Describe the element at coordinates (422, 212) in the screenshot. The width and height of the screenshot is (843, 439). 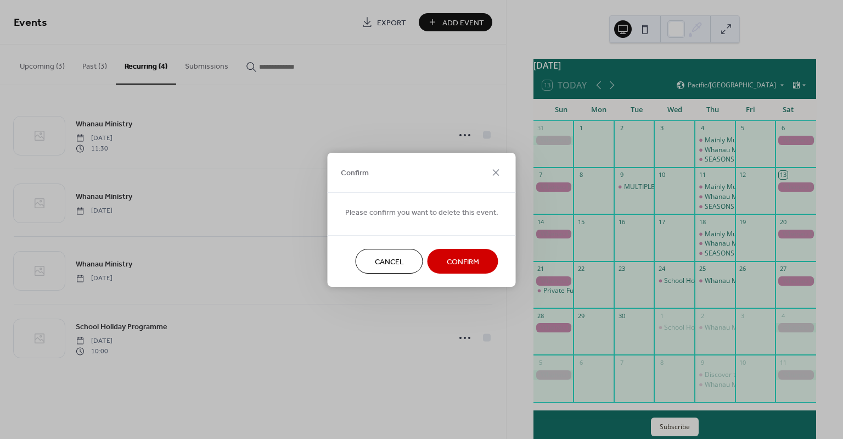
I see `span: Please confirm you want to delete this event.` at that location.